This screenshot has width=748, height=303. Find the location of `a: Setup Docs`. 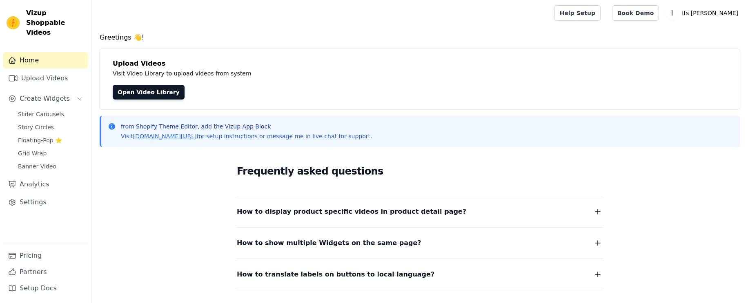

a: Setup Docs is located at coordinates (45, 289).